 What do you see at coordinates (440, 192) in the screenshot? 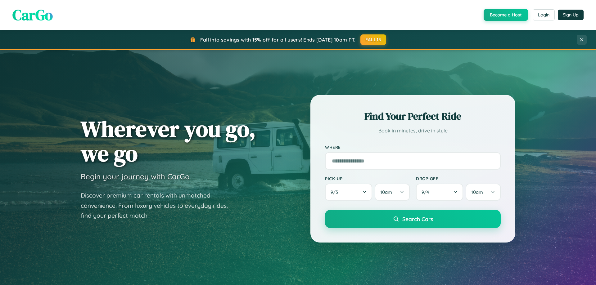
I see `button: 9/4` at bounding box center [440, 192].